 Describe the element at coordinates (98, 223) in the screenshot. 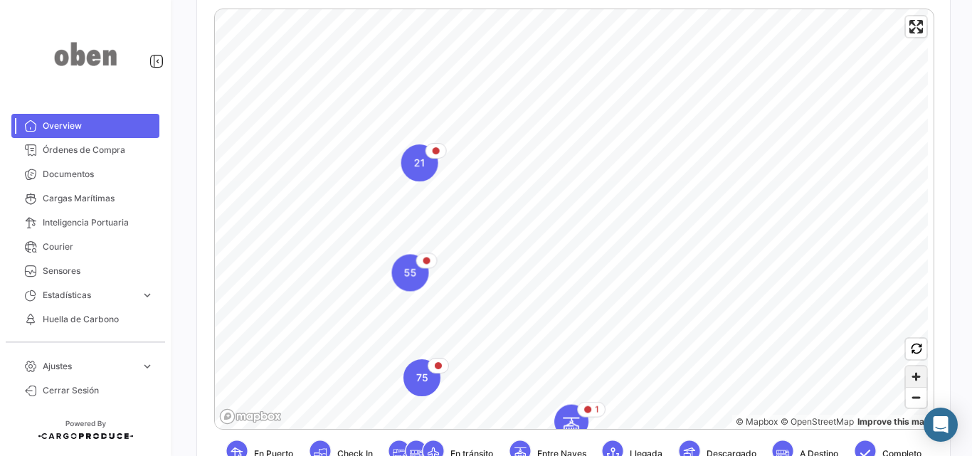

I see `span: Inteligencia Portuaria` at that location.